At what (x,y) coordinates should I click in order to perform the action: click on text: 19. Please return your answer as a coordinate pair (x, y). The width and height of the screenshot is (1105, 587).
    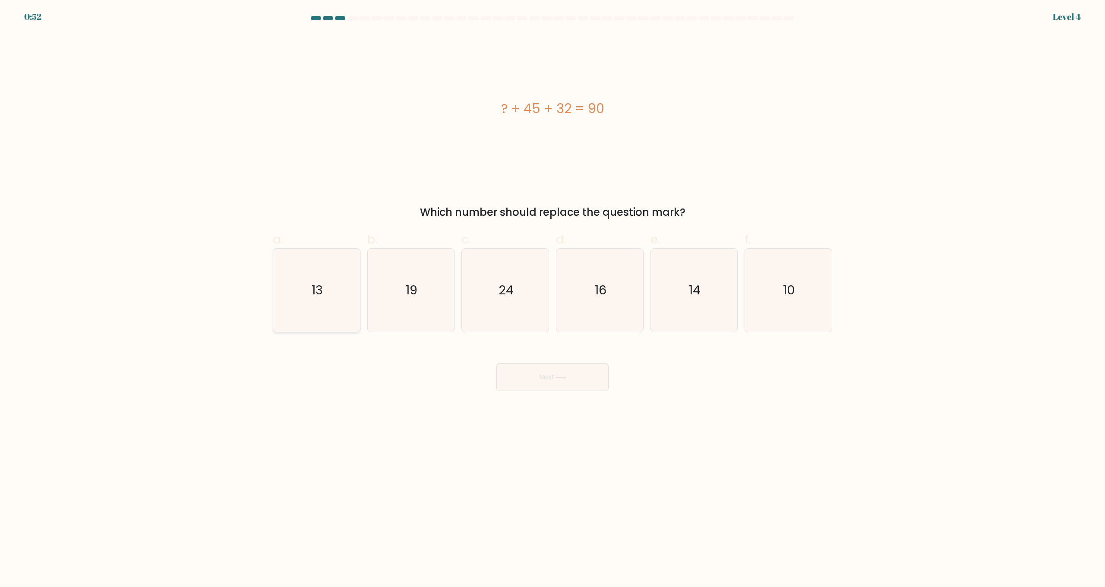
    Looking at the image, I should click on (411, 291).